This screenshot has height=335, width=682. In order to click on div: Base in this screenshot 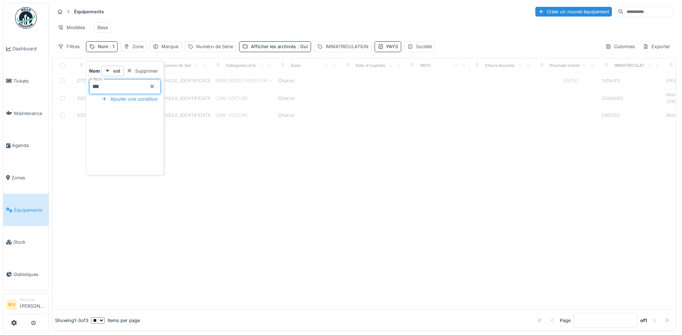, I will do `click(102, 27)`.